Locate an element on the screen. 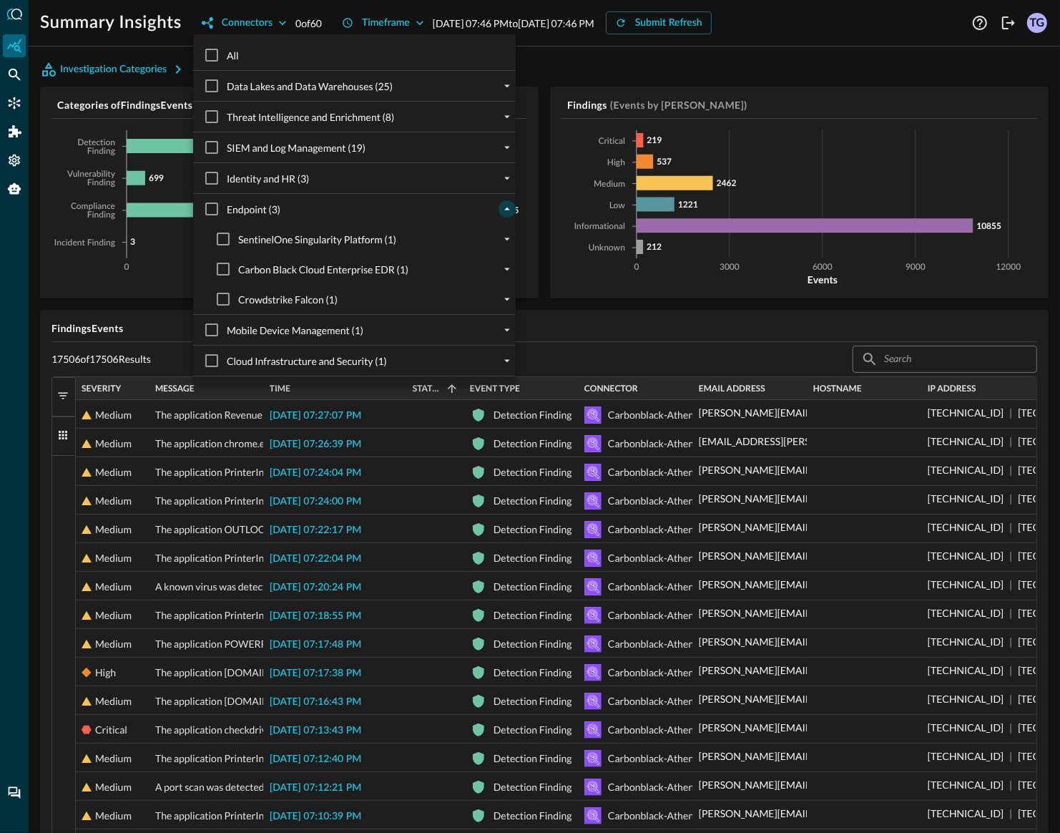  span: Cloud Infrastructure and Security (1) is located at coordinates (307, 361).